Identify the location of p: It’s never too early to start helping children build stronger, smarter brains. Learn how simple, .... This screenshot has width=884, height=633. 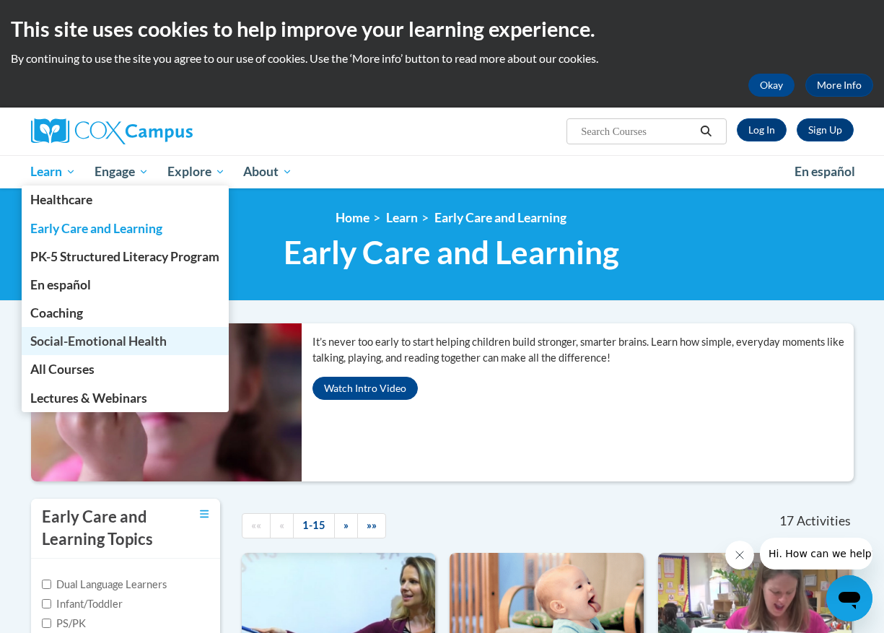
(583, 350).